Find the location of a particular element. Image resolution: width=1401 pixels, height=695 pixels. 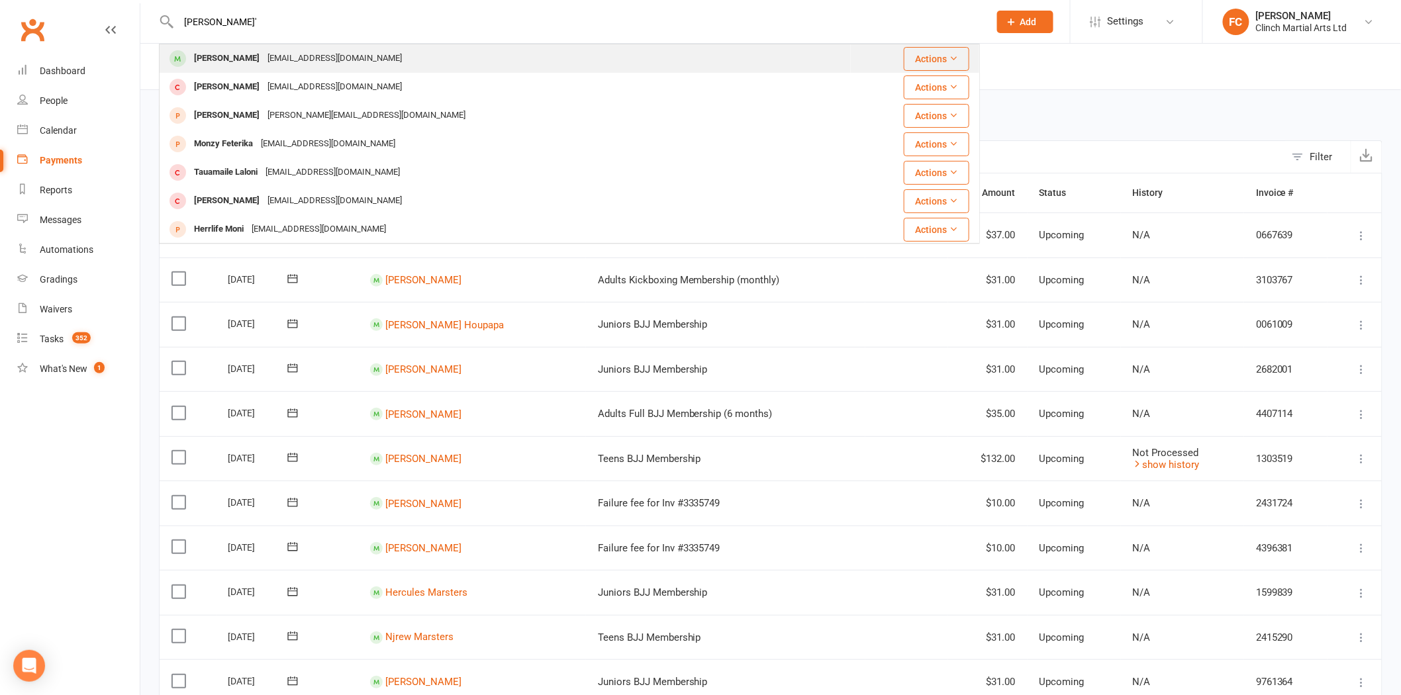

td: 4396381 is located at coordinates (1286, 548).